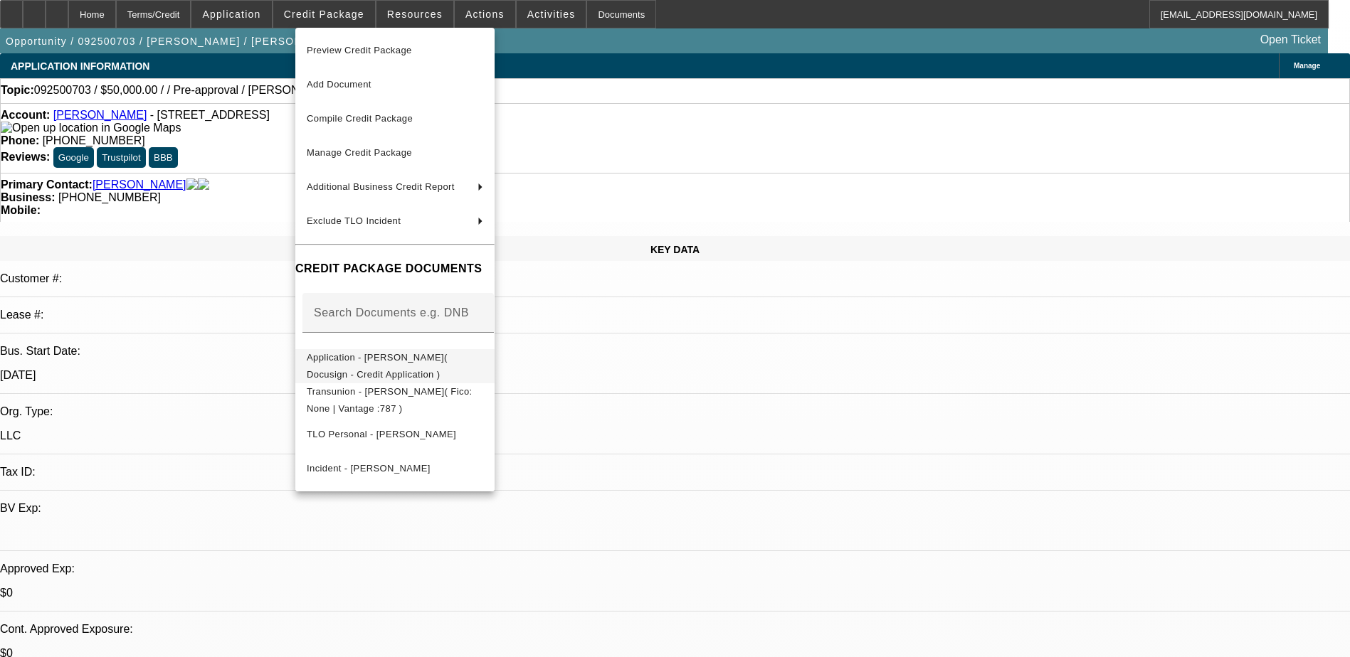 This screenshot has height=657, width=1350. What do you see at coordinates (395, 401) in the screenshot?
I see `button: Transunion - Draper, Arther( Fico: None | Vantage :787 )` at bounding box center [395, 401].